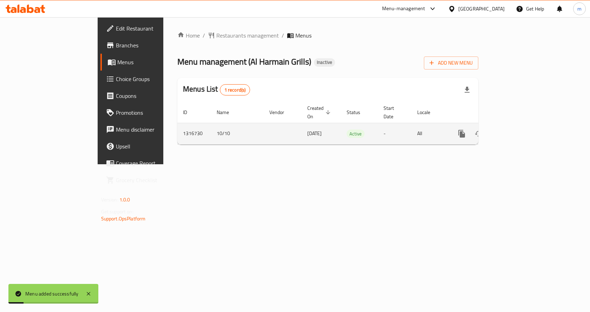 The image size is (590, 312). I want to click on nav: breadcrumb, so click(328, 35).